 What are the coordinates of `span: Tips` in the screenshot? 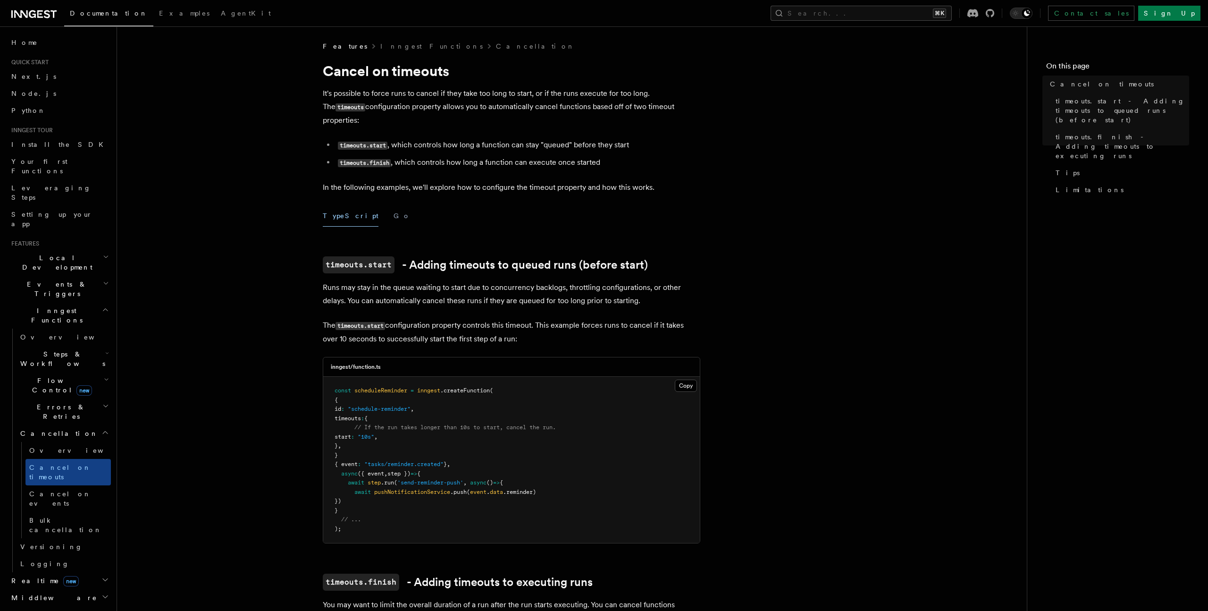 It's located at (1068, 173).